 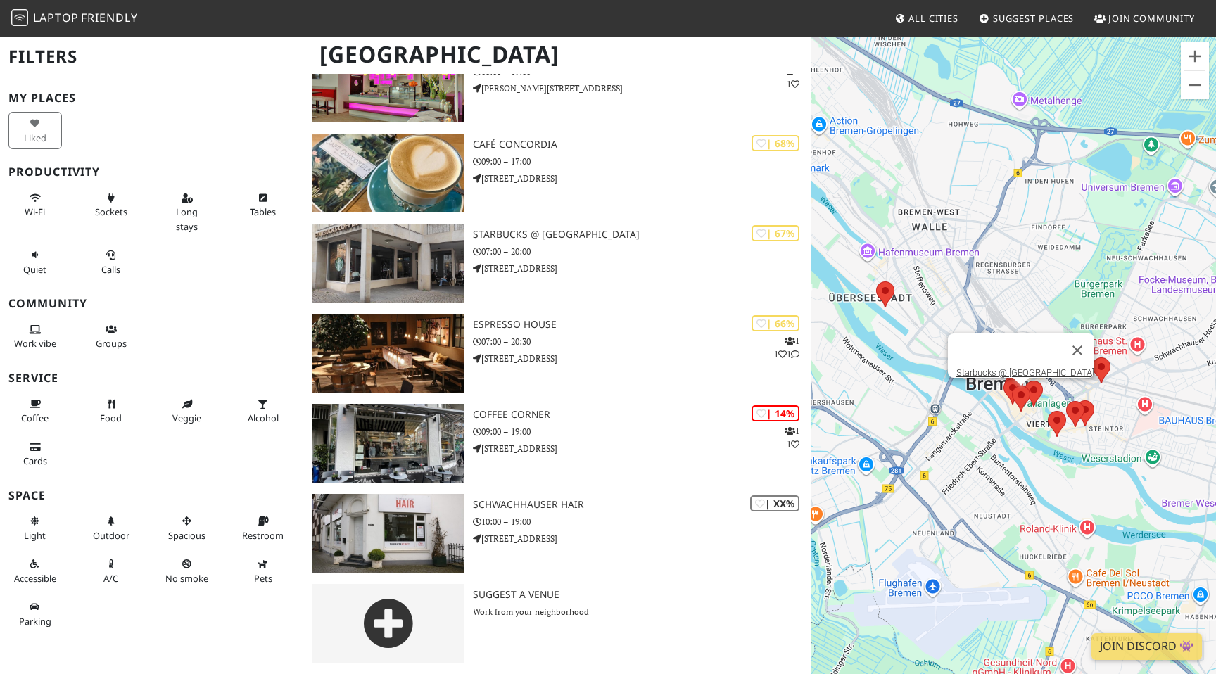 What do you see at coordinates (1027, 18) in the screenshot?
I see `a: Suggest Places` at bounding box center [1027, 18].